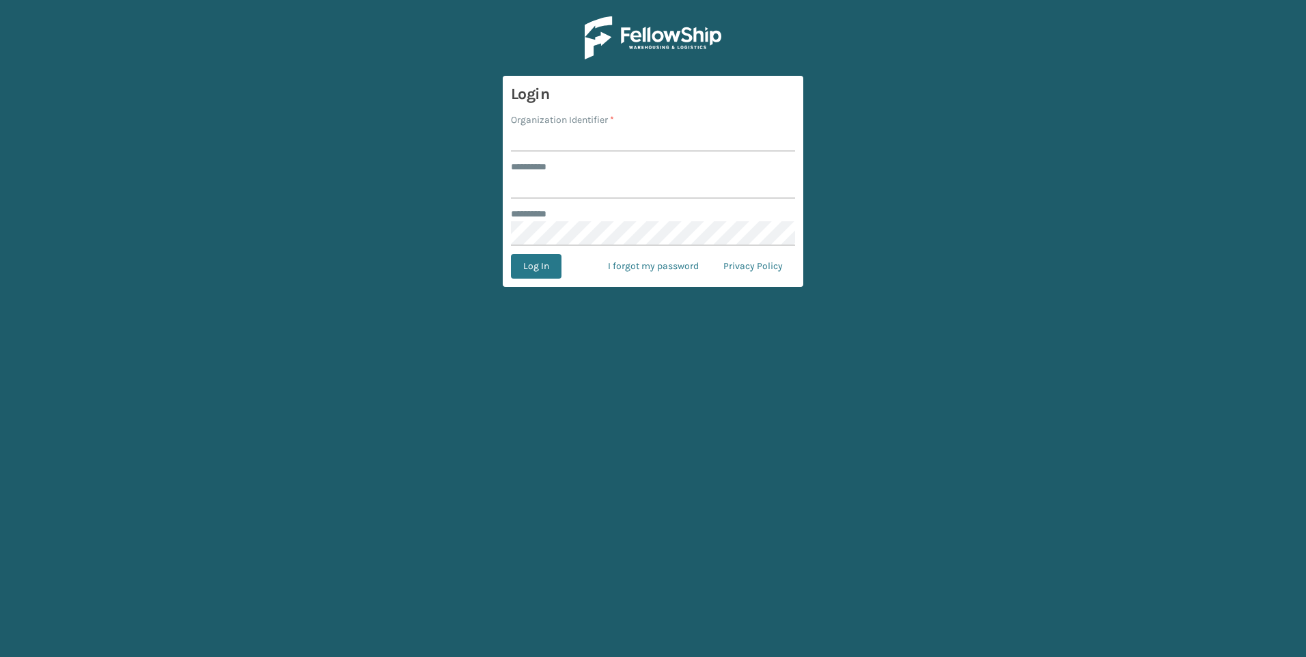 The width and height of the screenshot is (1306, 657). I want to click on label: Organization Identifier, so click(562, 120).